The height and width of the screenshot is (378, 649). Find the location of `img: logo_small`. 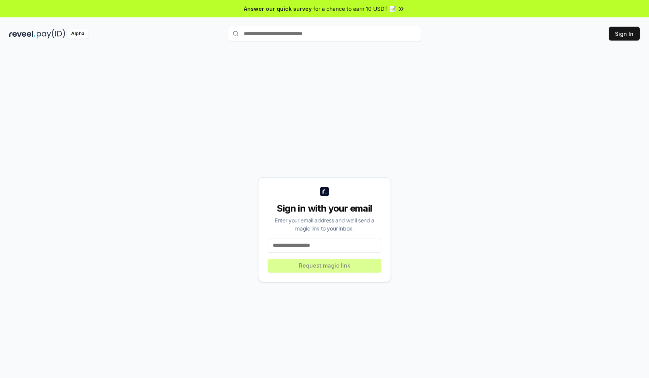

img: logo_small is located at coordinates (325, 192).